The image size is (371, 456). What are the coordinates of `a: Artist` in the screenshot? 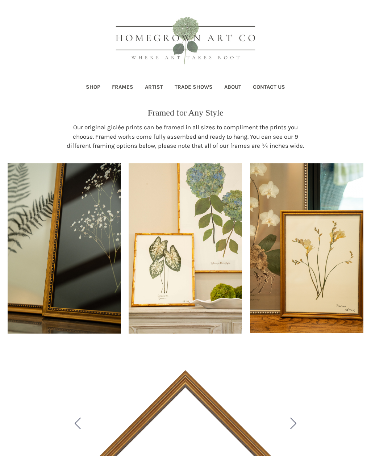 It's located at (154, 88).